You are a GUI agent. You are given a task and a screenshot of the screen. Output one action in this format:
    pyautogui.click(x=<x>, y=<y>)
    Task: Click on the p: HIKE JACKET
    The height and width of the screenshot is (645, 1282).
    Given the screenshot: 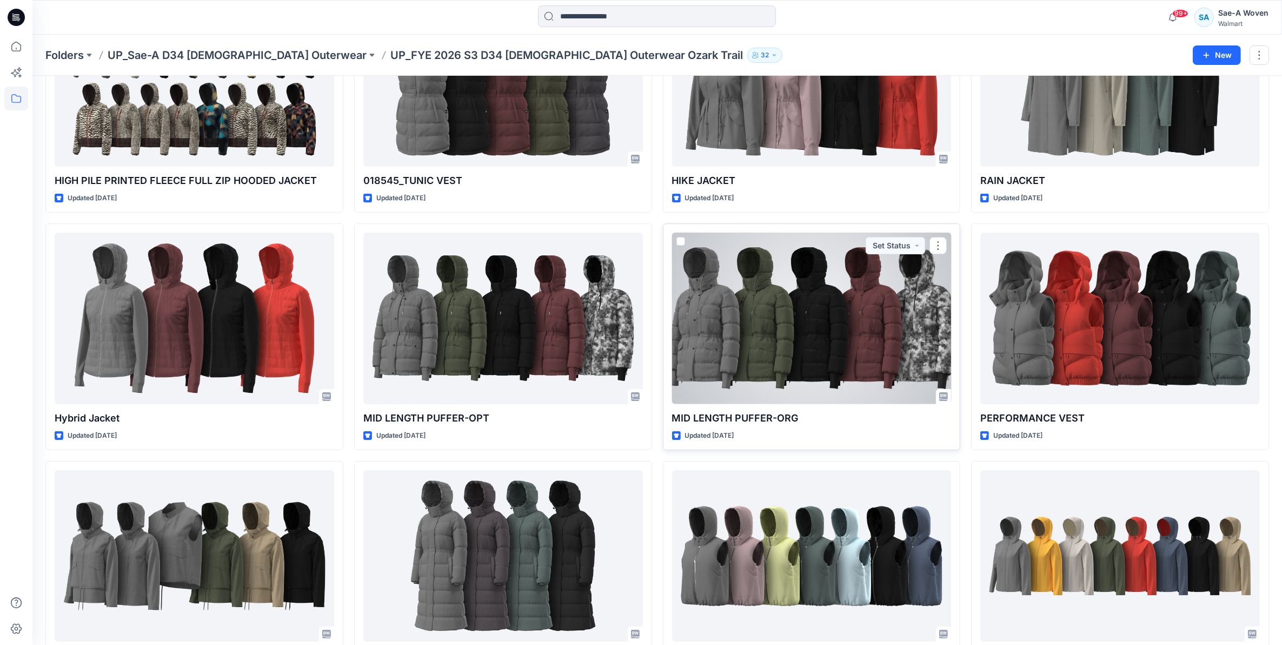 What is the action you would take?
    pyautogui.click(x=812, y=181)
    